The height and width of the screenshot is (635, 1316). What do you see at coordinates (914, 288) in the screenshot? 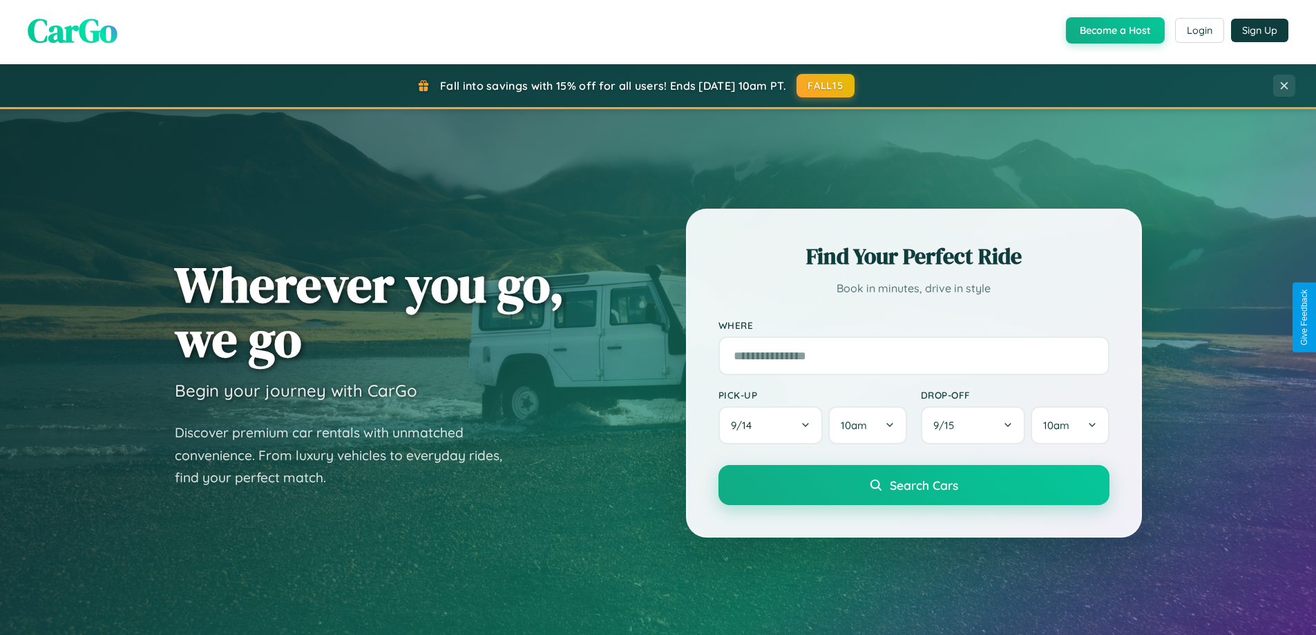
I see `p: Book in minutes, drive in style` at bounding box center [914, 288].